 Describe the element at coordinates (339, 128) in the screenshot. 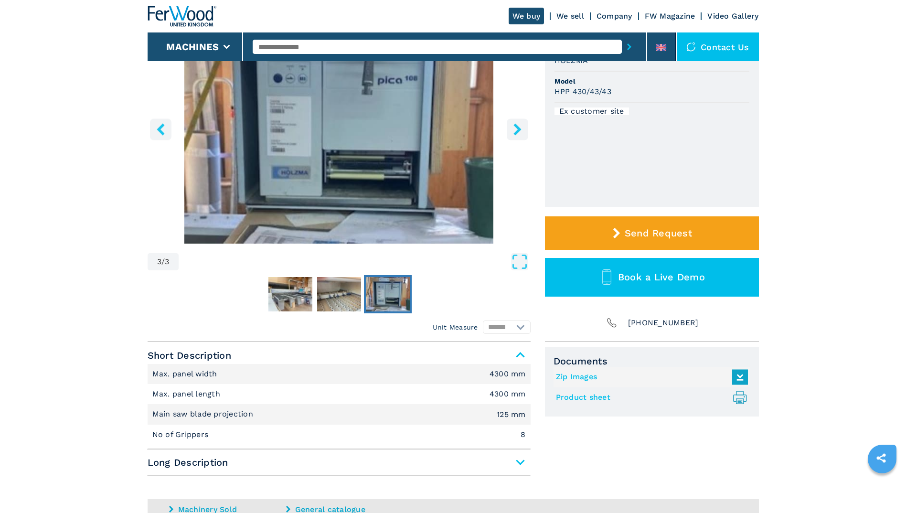

I see `div: Go to Slide 3` at that location.